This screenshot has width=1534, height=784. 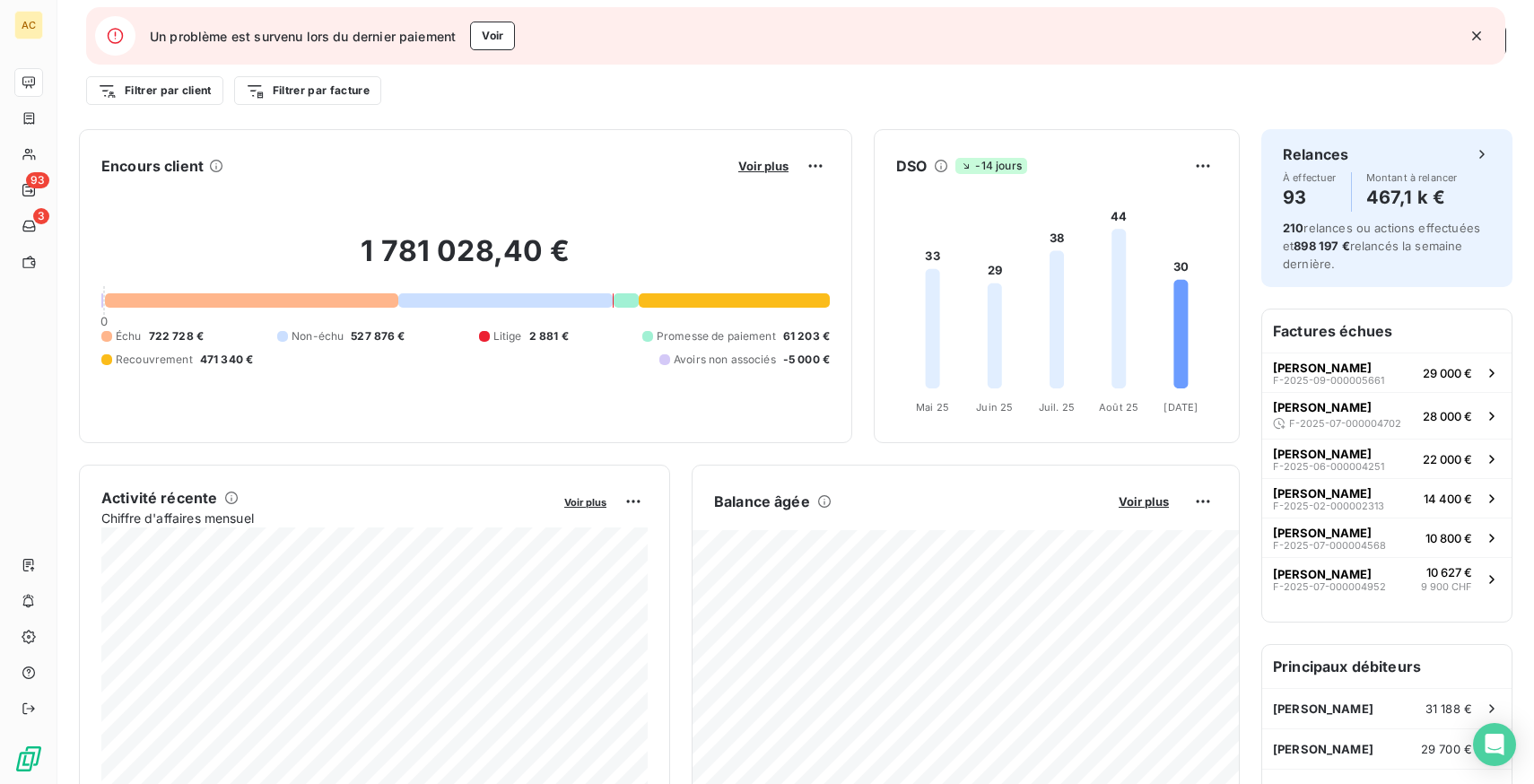 What do you see at coordinates (1448, 499) in the screenshot?
I see `span: 14 400 €` at bounding box center [1448, 499].